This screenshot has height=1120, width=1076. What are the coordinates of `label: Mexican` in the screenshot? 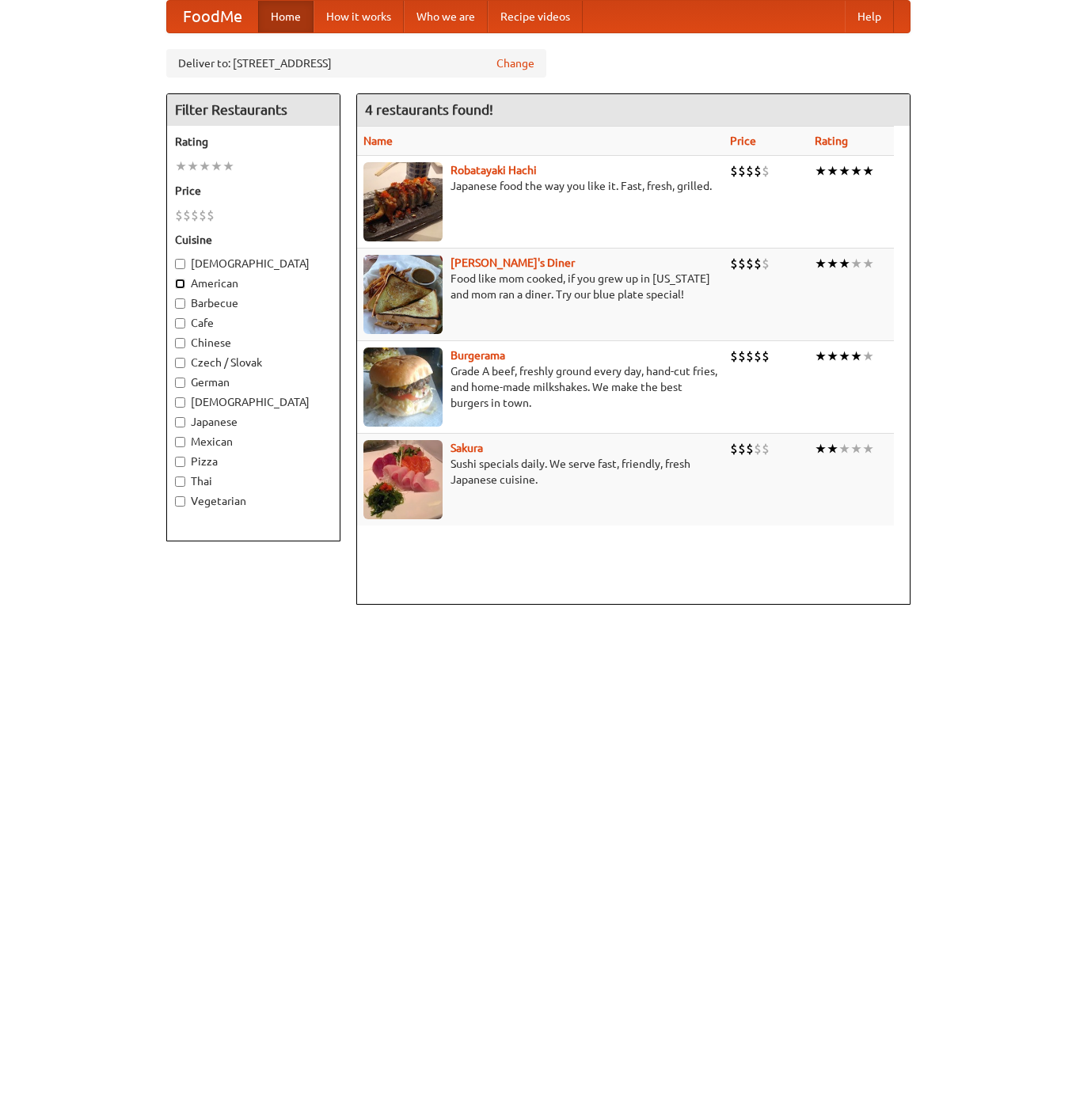 It's located at (253, 442).